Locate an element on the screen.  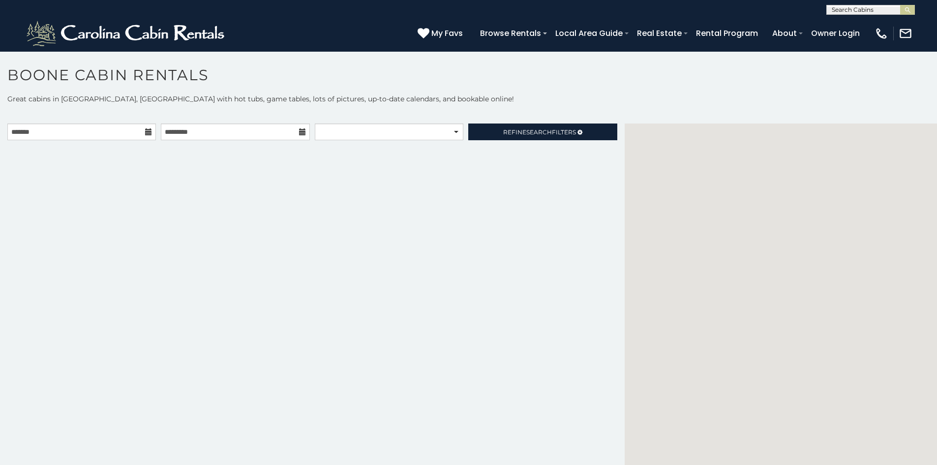
img: phone-regular-white.png is located at coordinates (881, 33).